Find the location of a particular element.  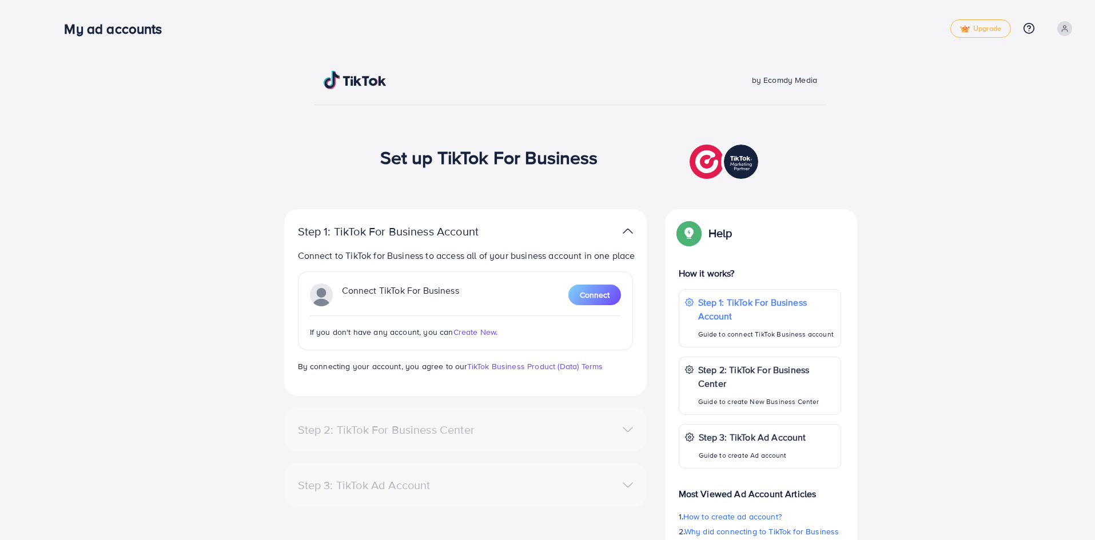

span: Connect is located at coordinates (595, 295).